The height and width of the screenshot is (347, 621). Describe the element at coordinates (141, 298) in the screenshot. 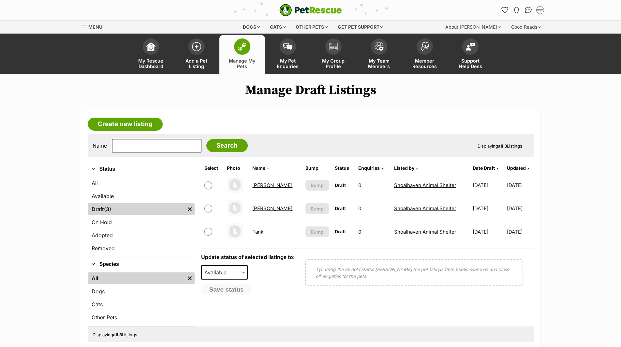

I see `div: Species` at that location.